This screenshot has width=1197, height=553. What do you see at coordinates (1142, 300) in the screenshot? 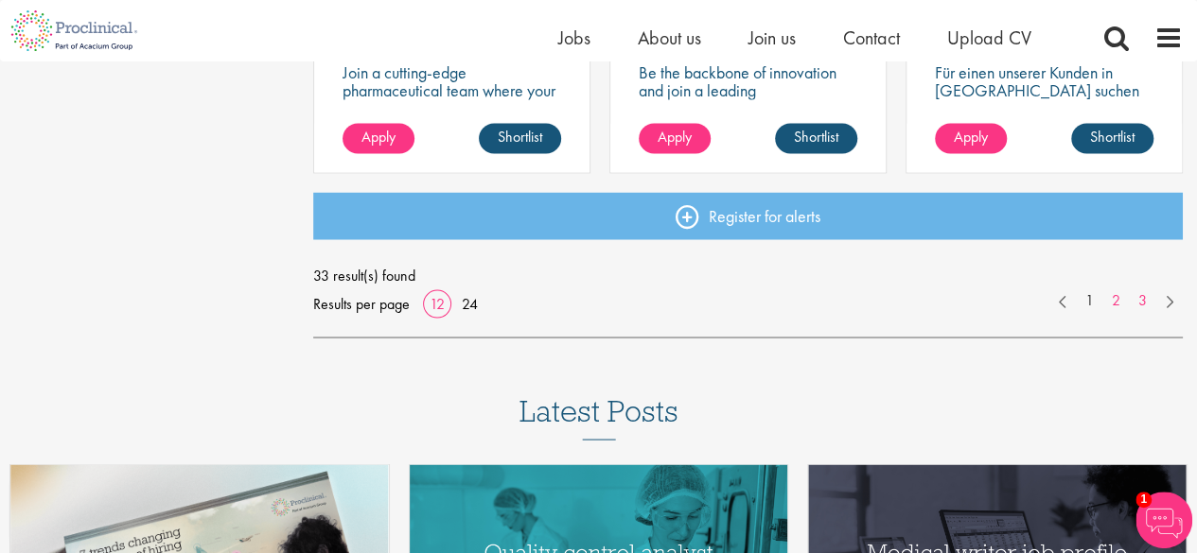
I see `a: 3` at bounding box center [1142, 300].